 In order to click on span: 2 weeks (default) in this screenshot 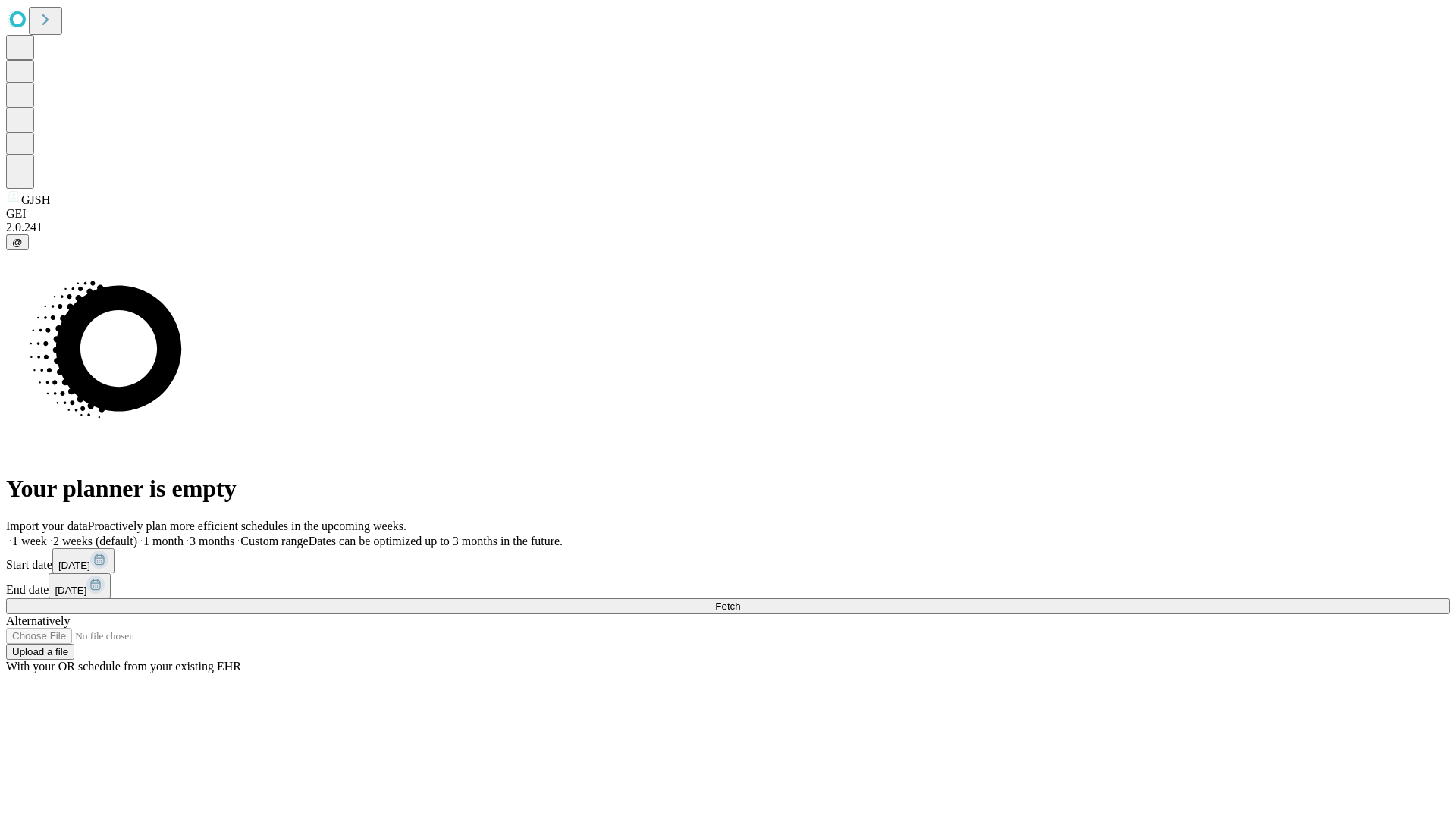, I will do `click(95, 540)`.